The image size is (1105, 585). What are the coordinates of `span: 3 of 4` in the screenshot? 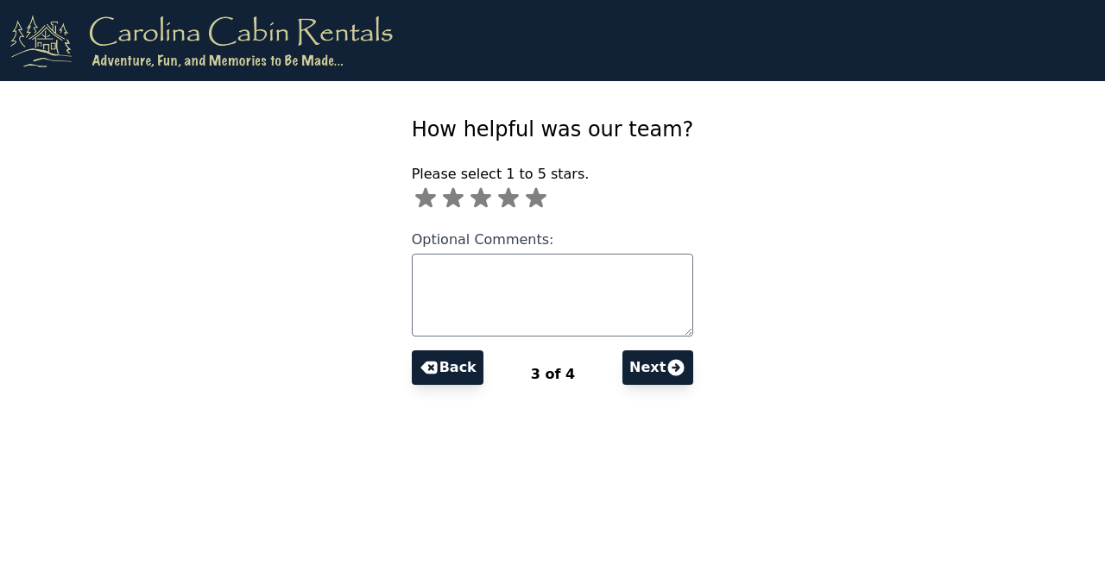 It's located at (552, 374).